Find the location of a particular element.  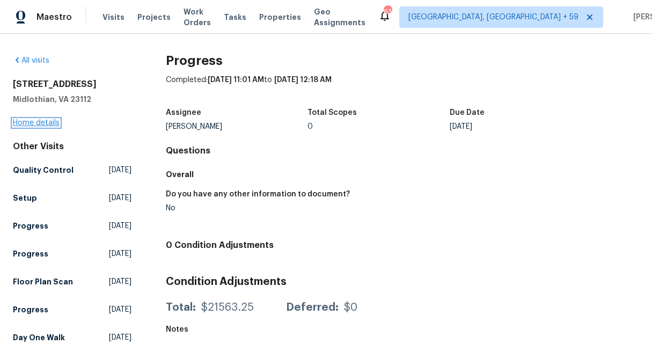

h5: Due Date is located at coordinates (467, 113).